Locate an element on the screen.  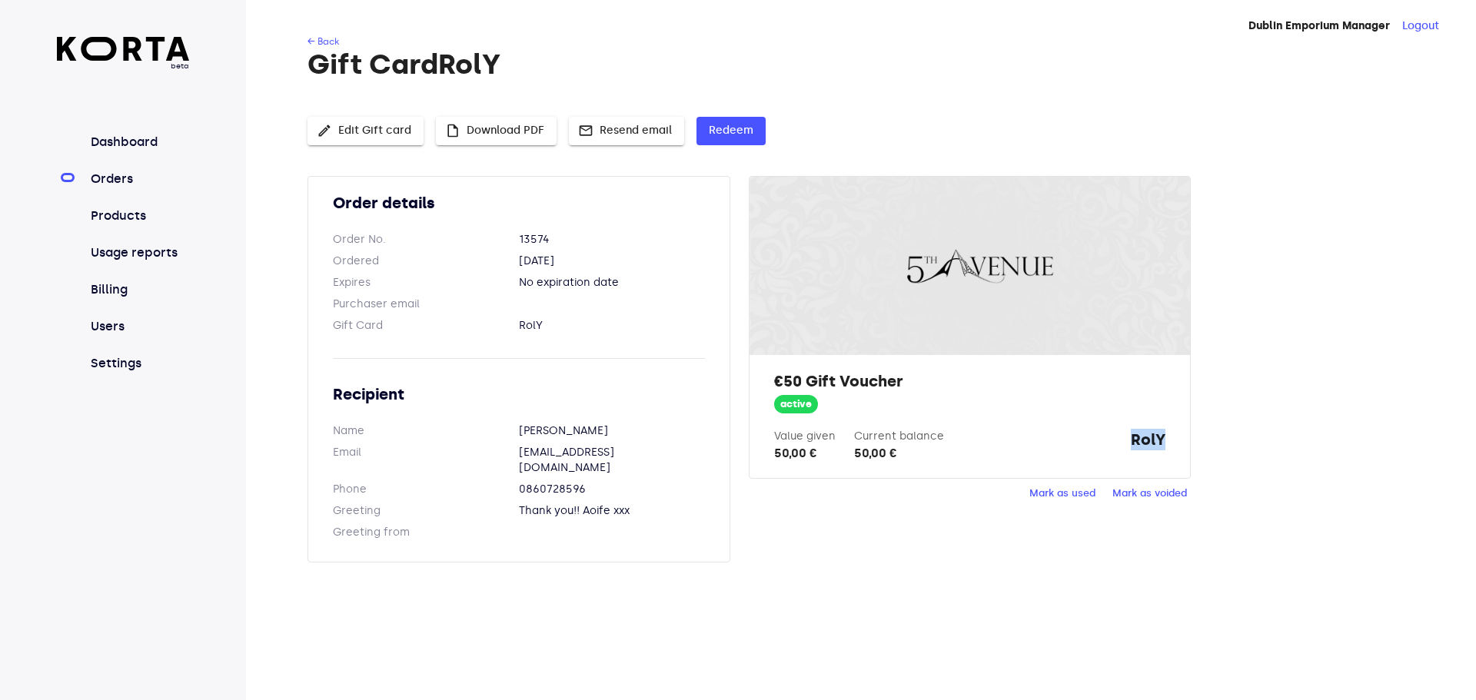
dt: Greeting from is located at coordinates (426, 533).